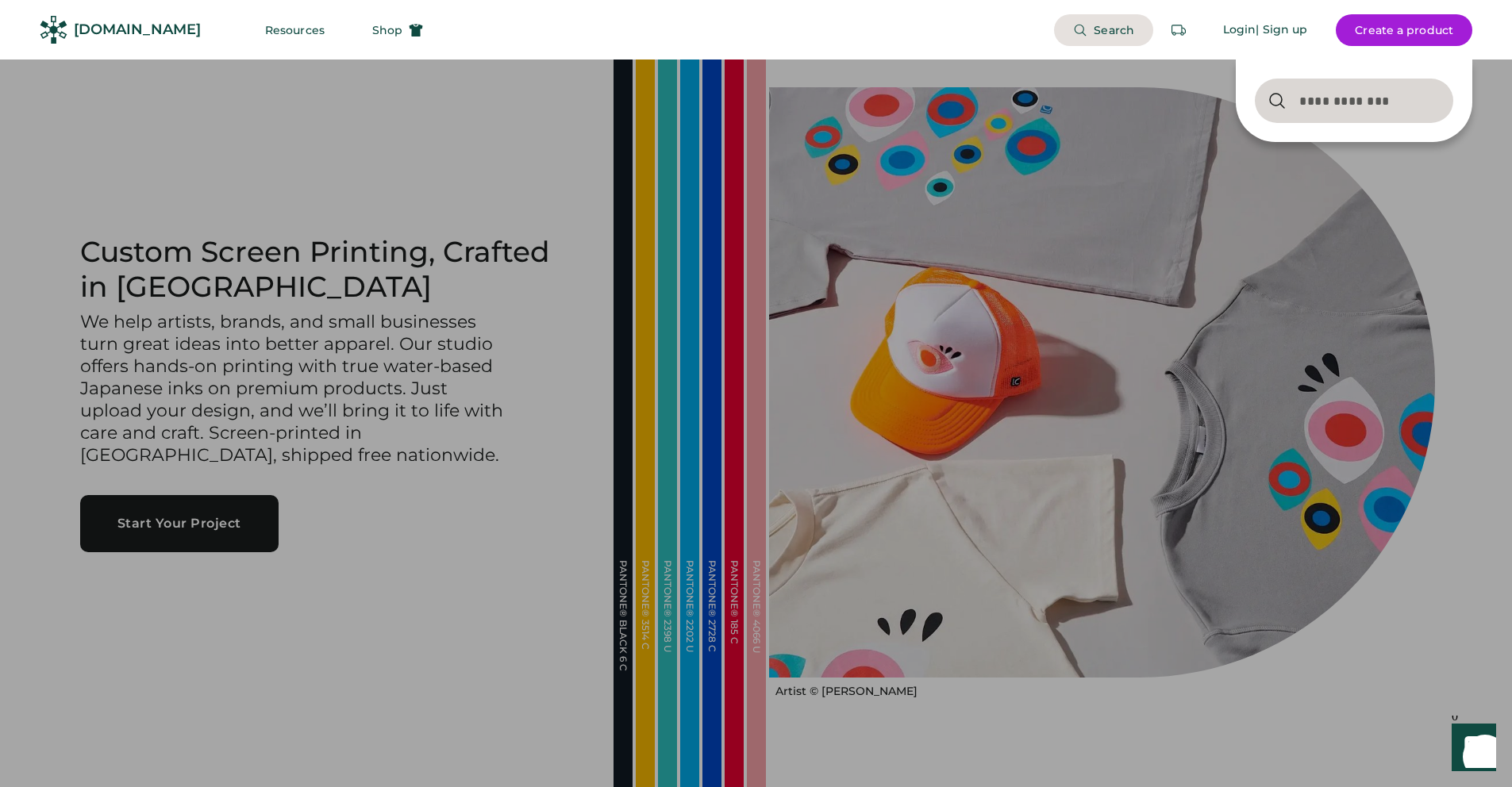 The image size is (1512, 787). What do you see at coordinates (1240, 30) in the screenshot?
I see `div: Login` at bounding box center [1240, 30].